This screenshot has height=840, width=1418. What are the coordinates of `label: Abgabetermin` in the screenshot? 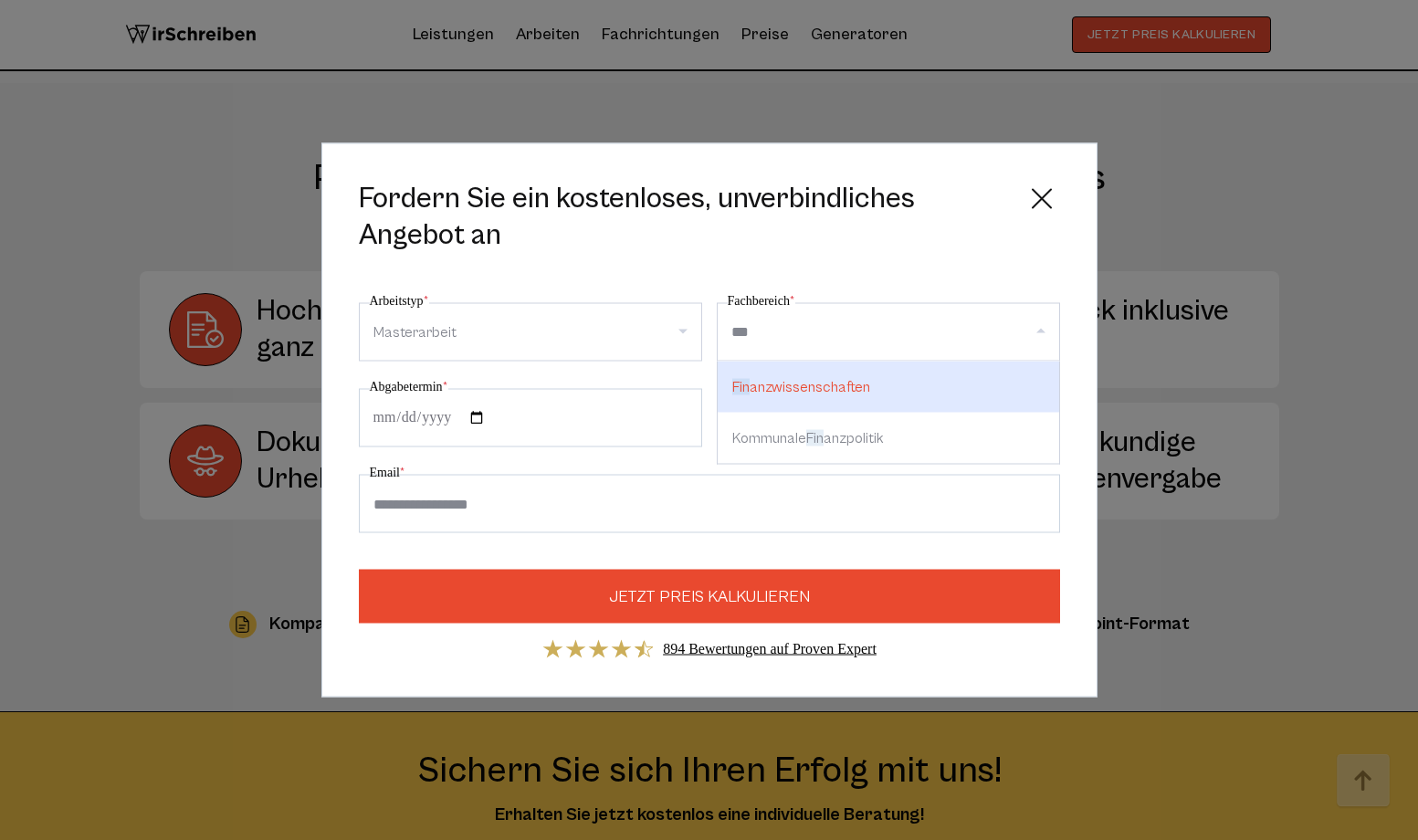 It's located at (410, 387).